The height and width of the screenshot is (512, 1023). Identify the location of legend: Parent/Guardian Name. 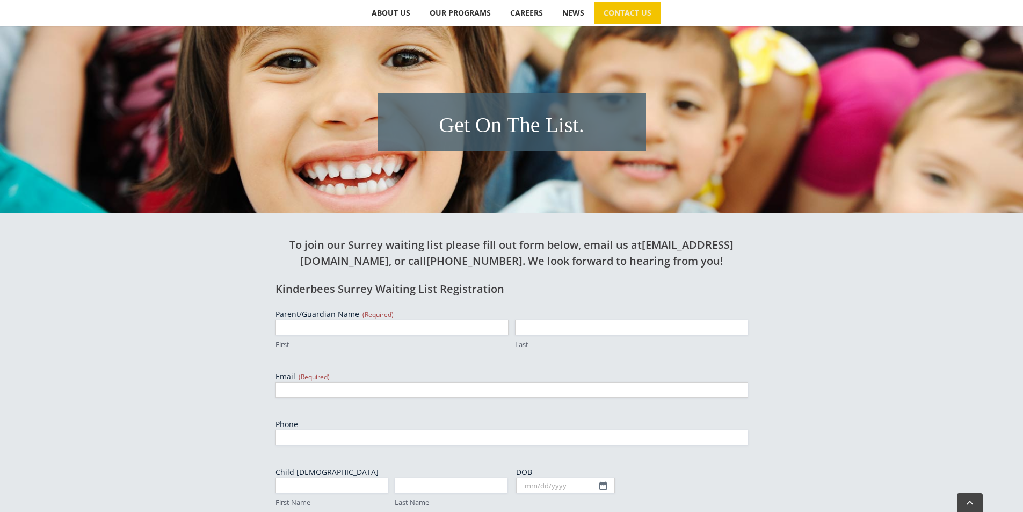
(335, 314).